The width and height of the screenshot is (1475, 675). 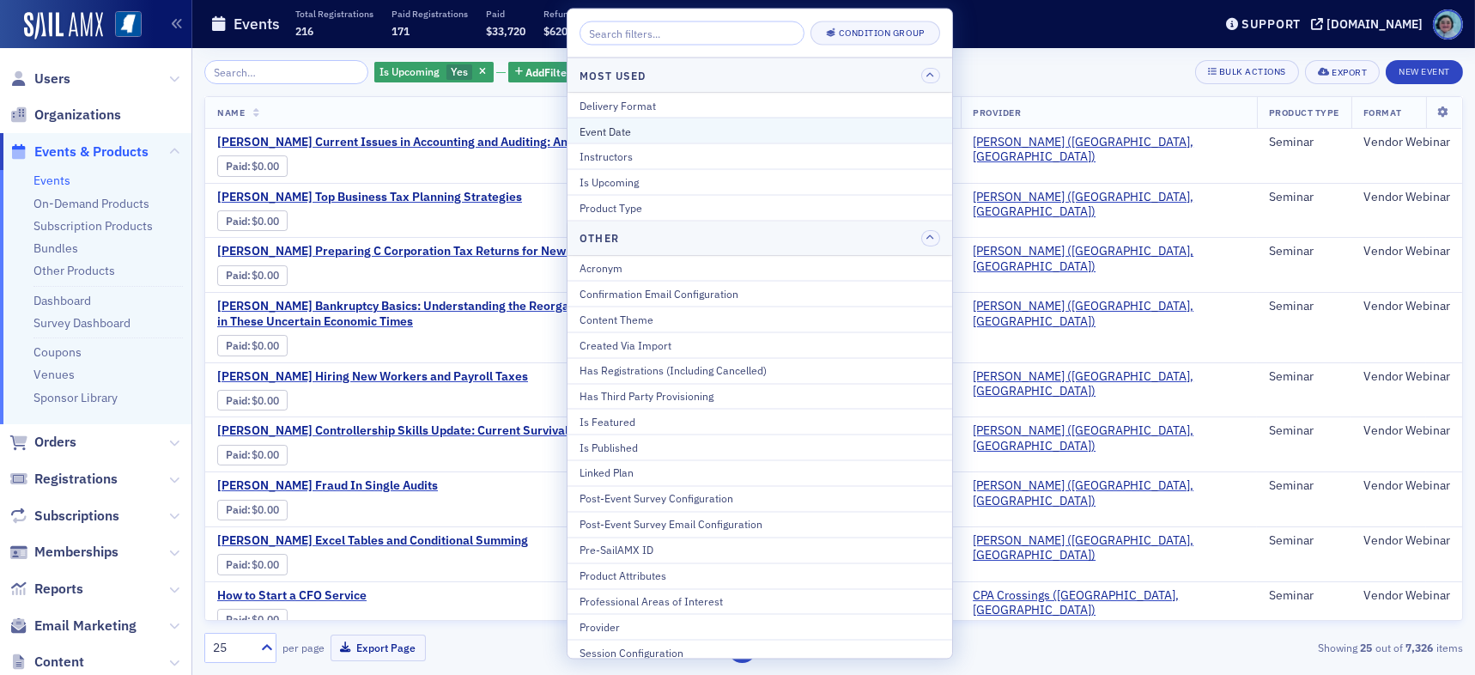 What do you see at coordinates (760, 601) in the screenshot?
I see `button: Professional Areas of Interest` at bounding box center [760, 601].